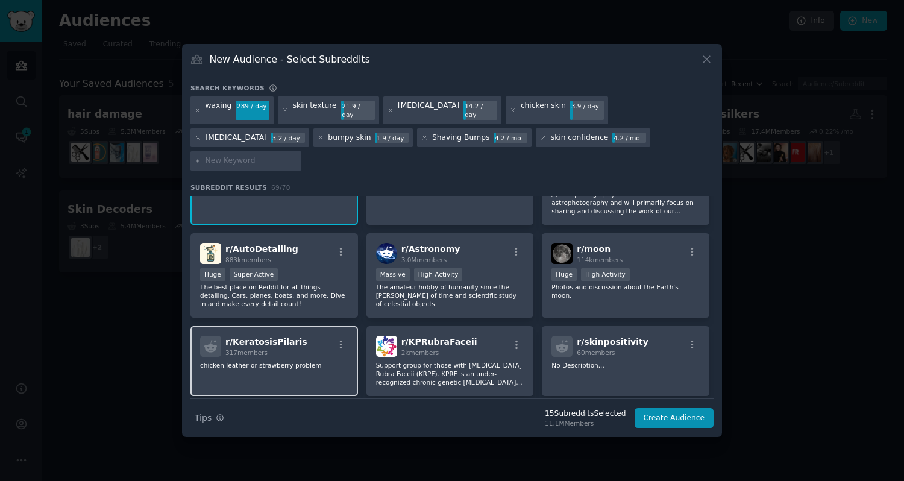 The image size is (904, 481). What do you see at coordinates (625, 365) in the screenshot?
I see `p: No Description...` at bounding box center [625, 365].